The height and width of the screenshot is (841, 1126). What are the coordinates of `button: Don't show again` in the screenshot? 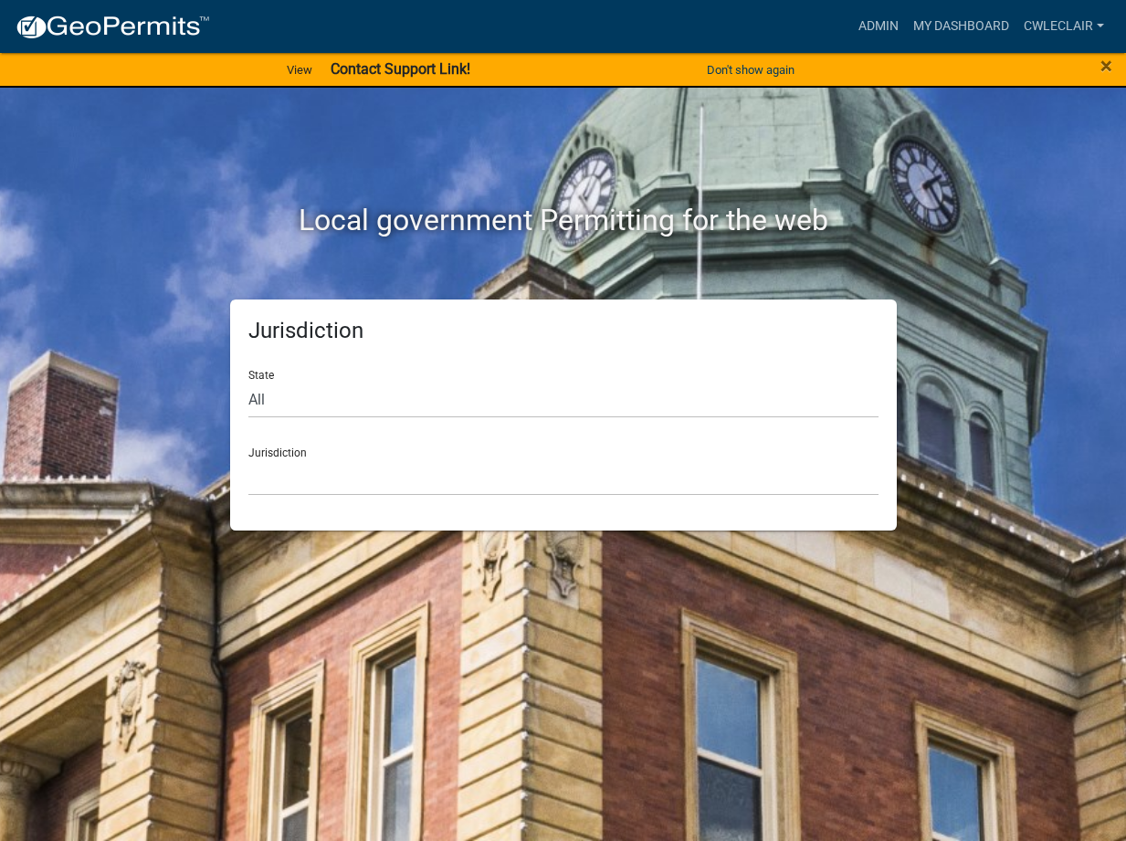 It's located at (751, 69).